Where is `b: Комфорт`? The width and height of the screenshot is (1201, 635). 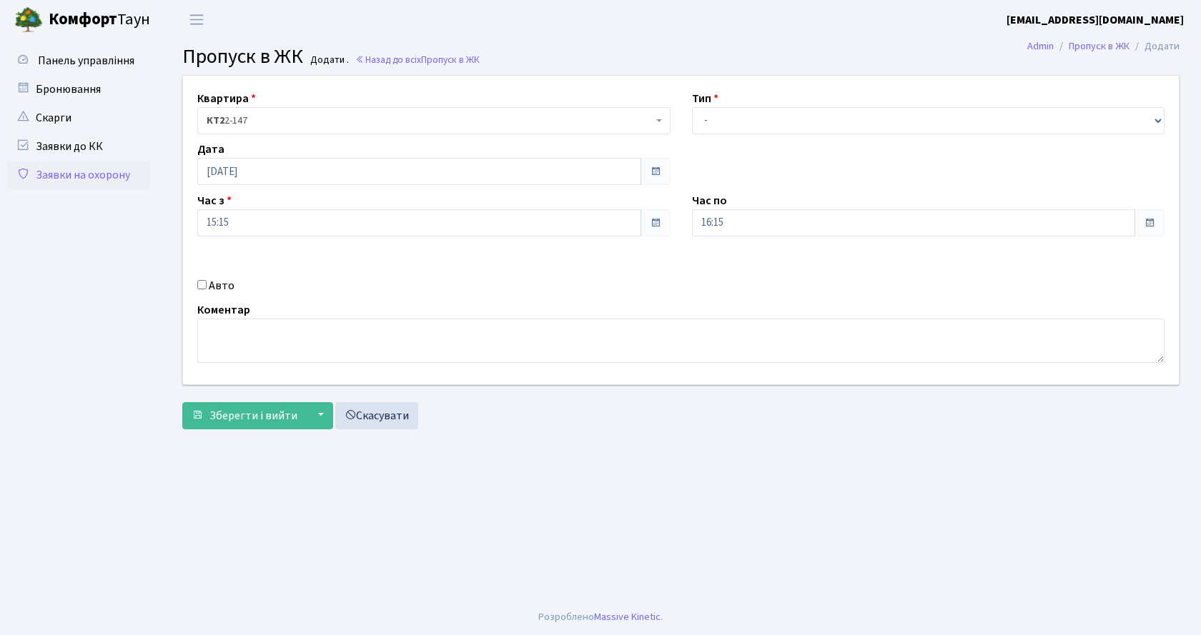
b: Комфорт is located at coordinates (83, 19).